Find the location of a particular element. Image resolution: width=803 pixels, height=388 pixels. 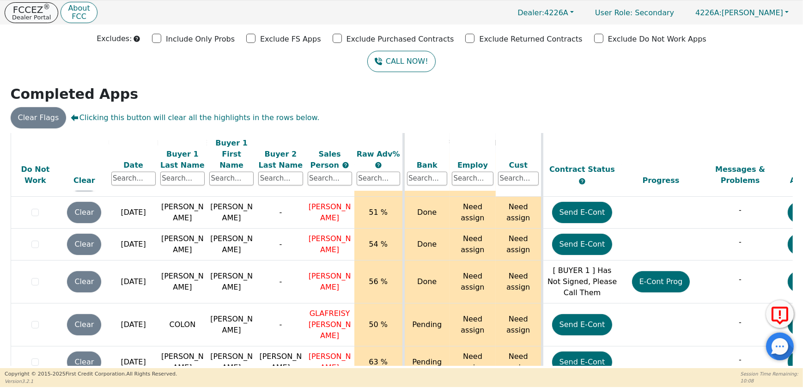

p: Exclude Returned Contracts is located at coordinates (530, 39).